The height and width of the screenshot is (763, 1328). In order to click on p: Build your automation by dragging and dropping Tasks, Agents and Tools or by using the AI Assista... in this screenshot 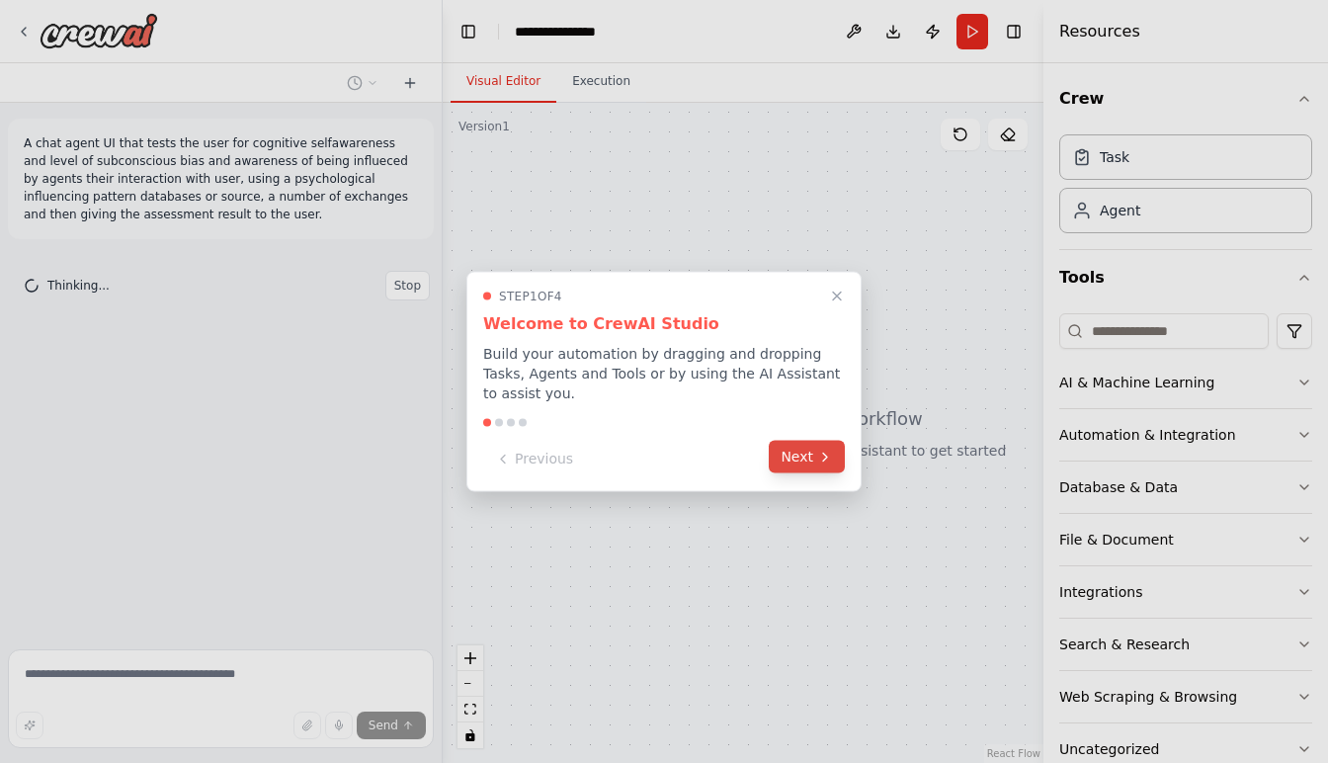, I will do `click(664, 373)`.